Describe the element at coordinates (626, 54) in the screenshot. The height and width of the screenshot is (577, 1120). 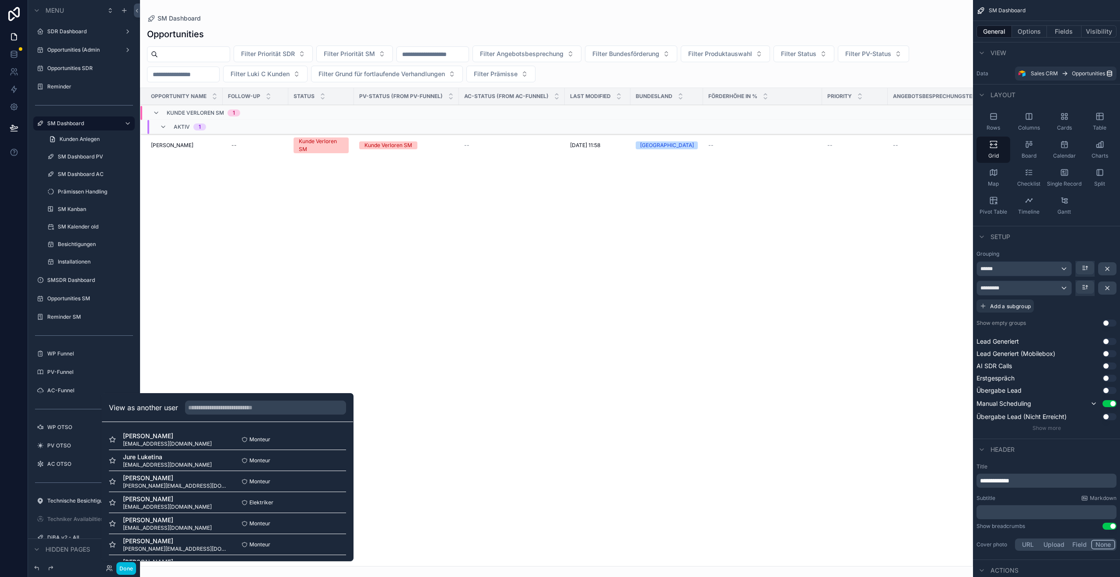
I see `span: Filter Bundesförderung` at that location.